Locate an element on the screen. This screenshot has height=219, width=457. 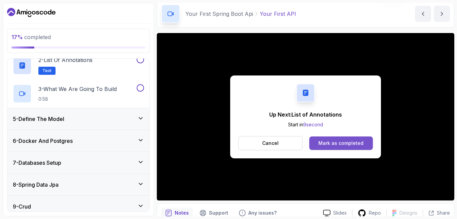
p: Notes is located at coordinates (182, 213).